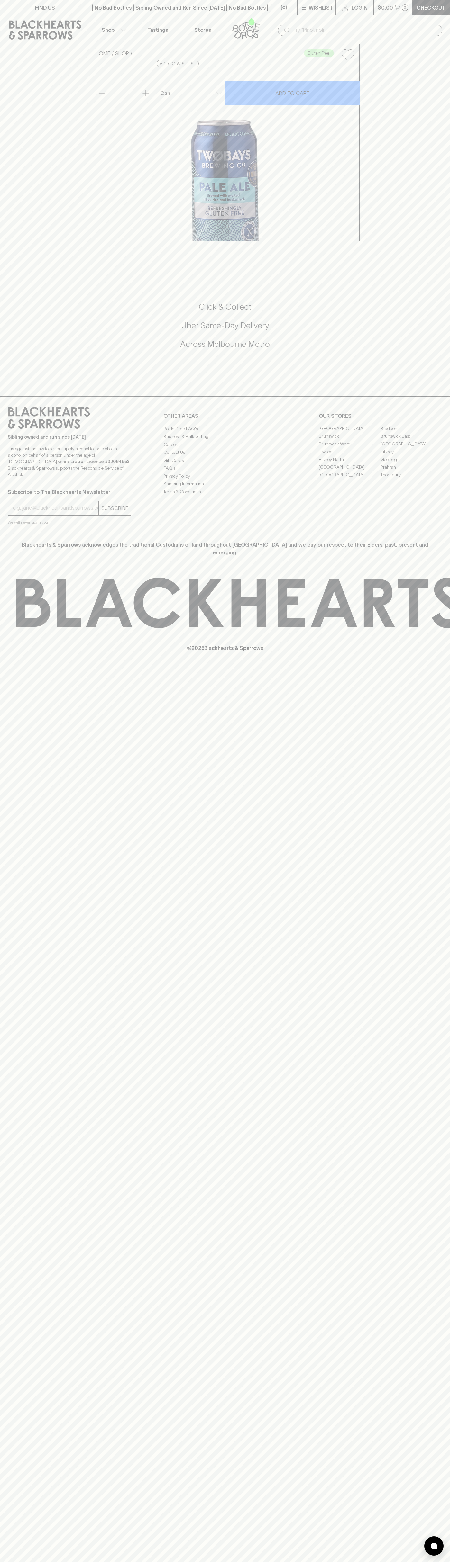  I want to click on a: Elwood, so click(349, 452).